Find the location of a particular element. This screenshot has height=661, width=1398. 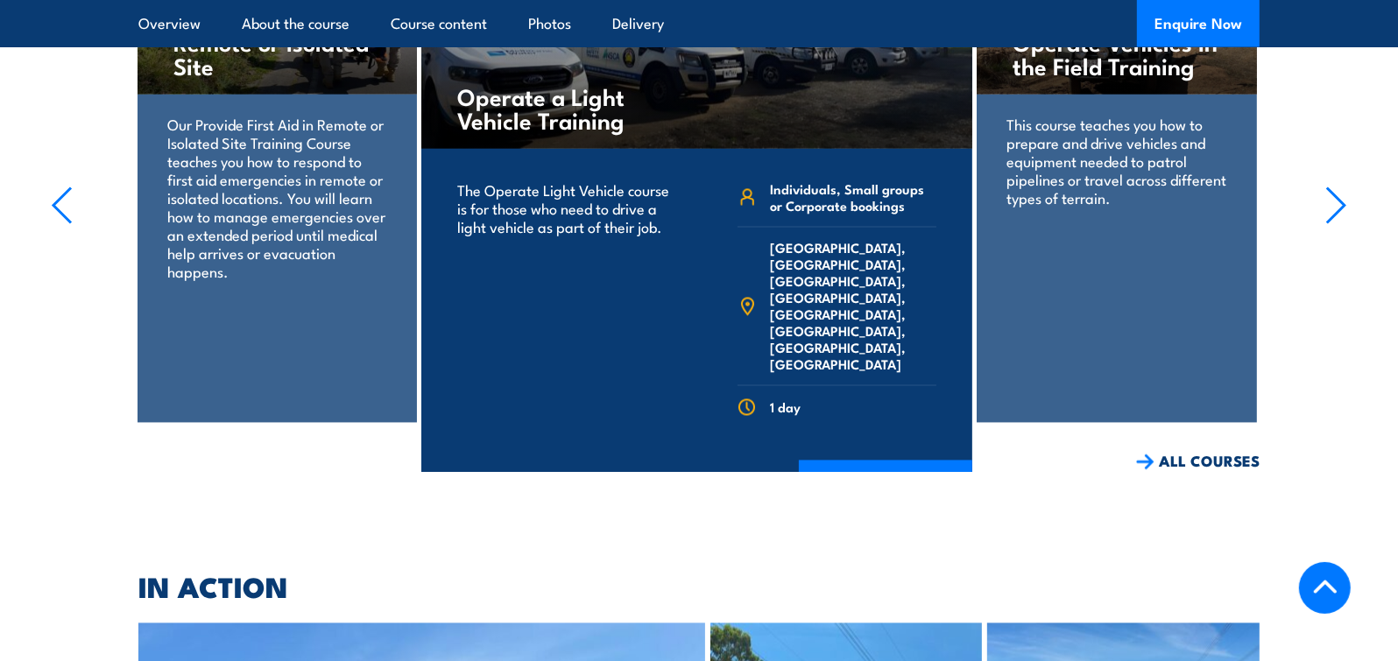

h4: Operate Vehicles in the Field Training is located at coordinates (1116, 54).